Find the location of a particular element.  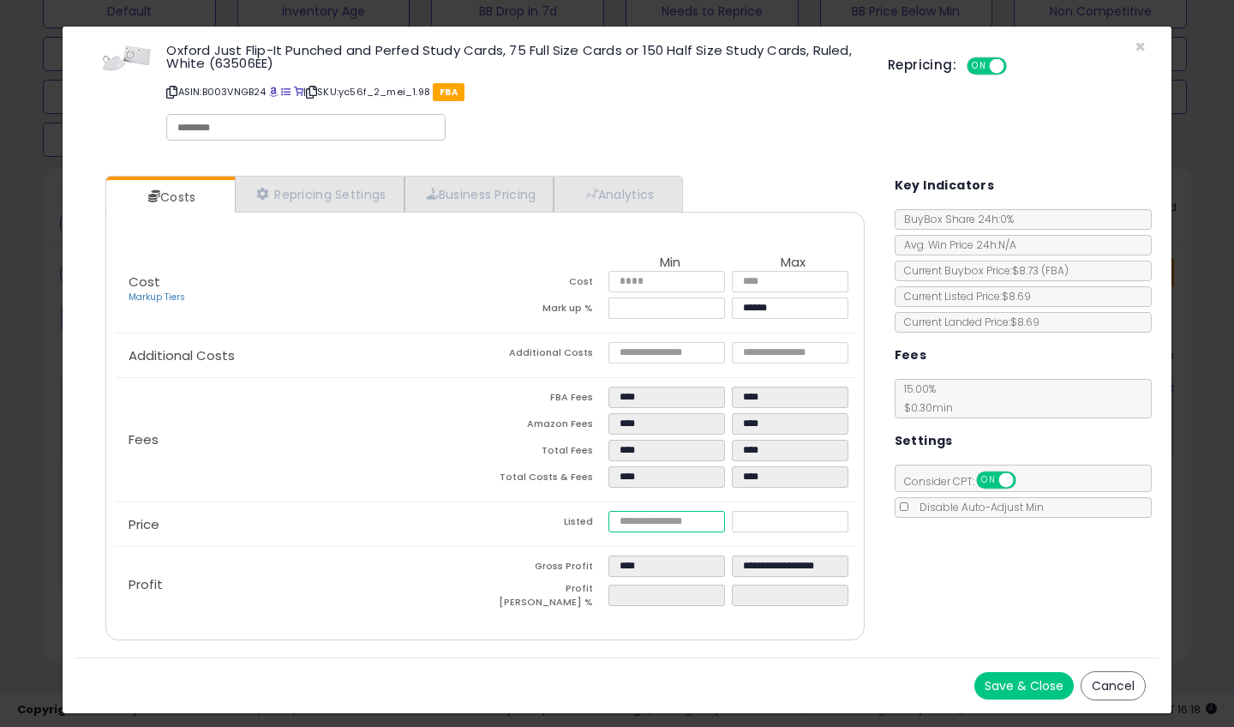

span: FBA is located at coordinates (448, 92).